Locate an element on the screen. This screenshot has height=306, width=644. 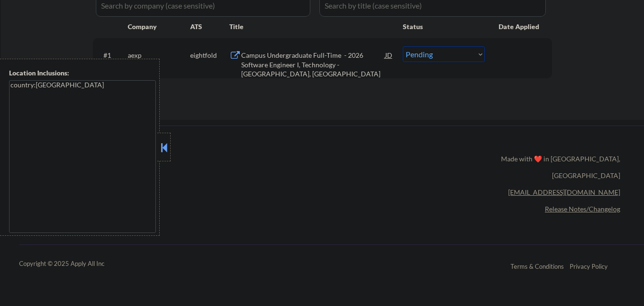
div: Location Inclusions: is located at coordinates (83, 73).